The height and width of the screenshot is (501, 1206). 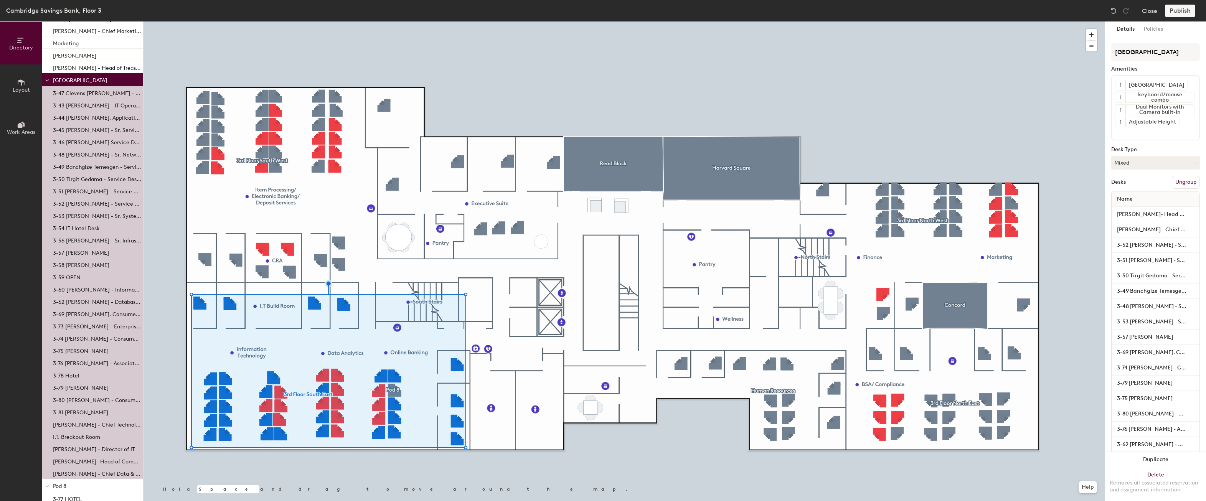 I want to click on div: Dual Monitors with Camera built-in, so click(x=1159, y=110).